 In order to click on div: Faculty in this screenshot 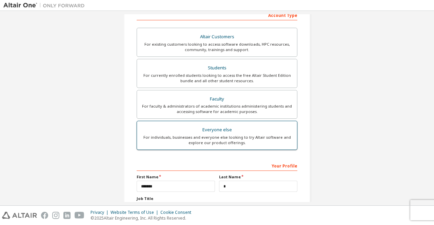, I will do `click(217, 99)`.